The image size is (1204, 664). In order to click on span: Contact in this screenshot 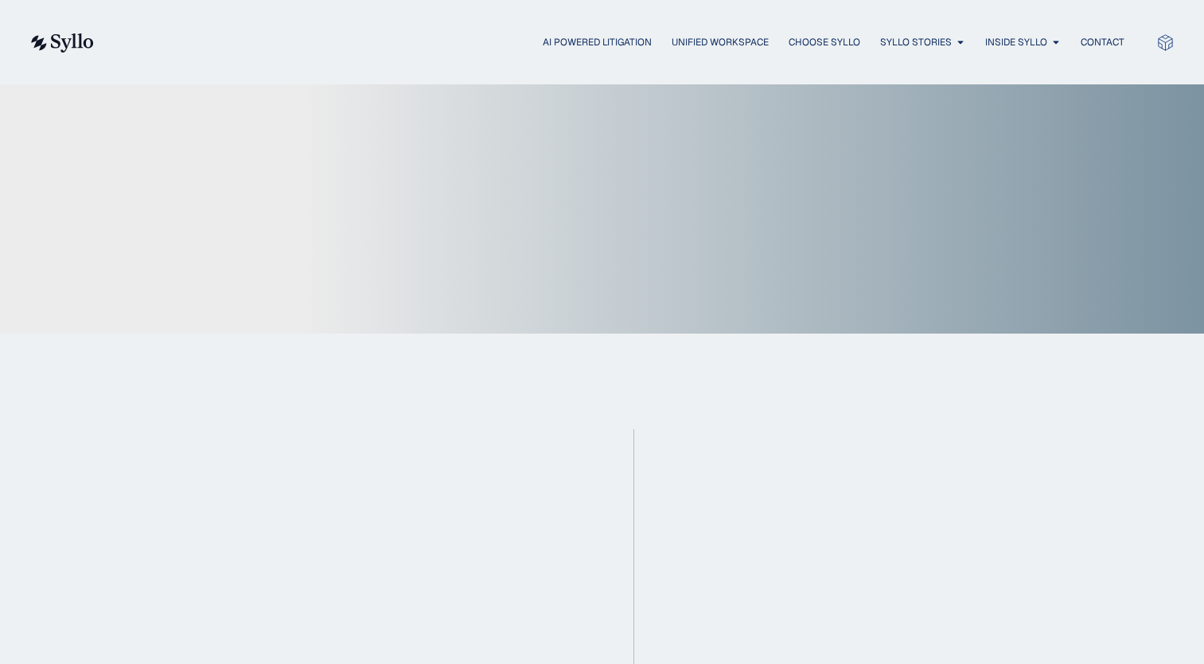, I will do `click(1102, 42)`.